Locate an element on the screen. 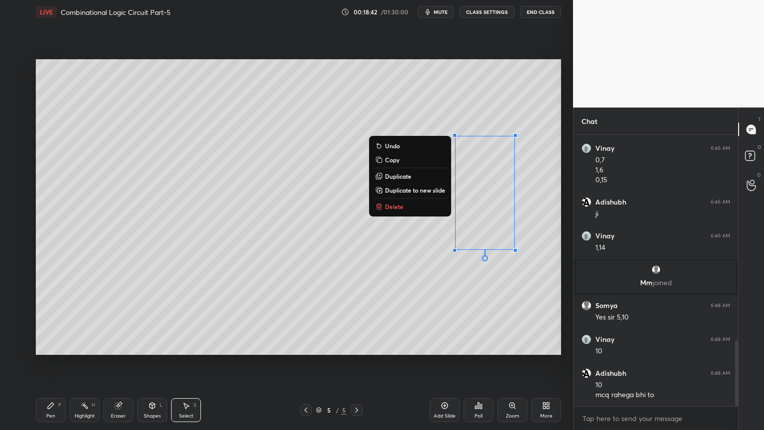 This screenshot has width=764, height=430. button: Undo is located at coordinates (410, 146).